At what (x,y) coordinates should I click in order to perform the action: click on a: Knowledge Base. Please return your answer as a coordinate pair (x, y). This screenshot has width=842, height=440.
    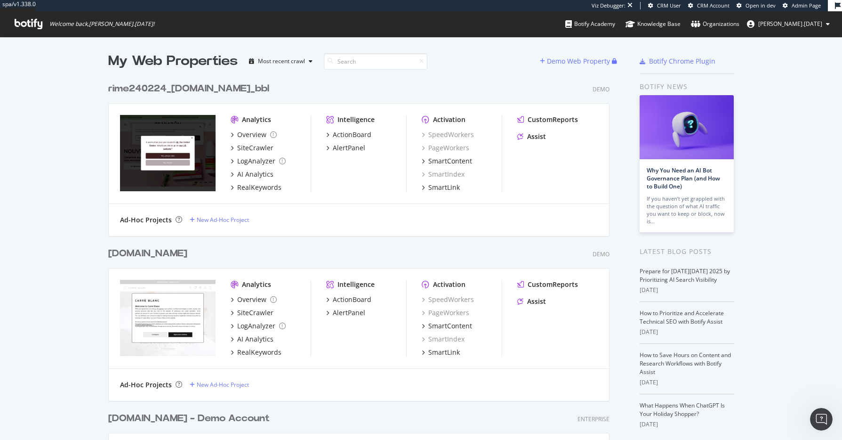
    Looking at the image, I should click on (653, 24).